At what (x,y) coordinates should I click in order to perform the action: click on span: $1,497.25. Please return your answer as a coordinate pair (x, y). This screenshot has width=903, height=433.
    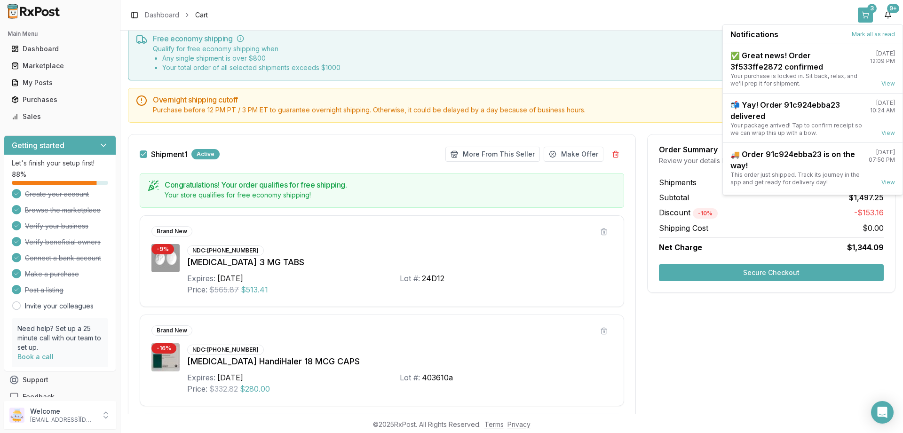
    Looking at the image, I should click on (866, 198).